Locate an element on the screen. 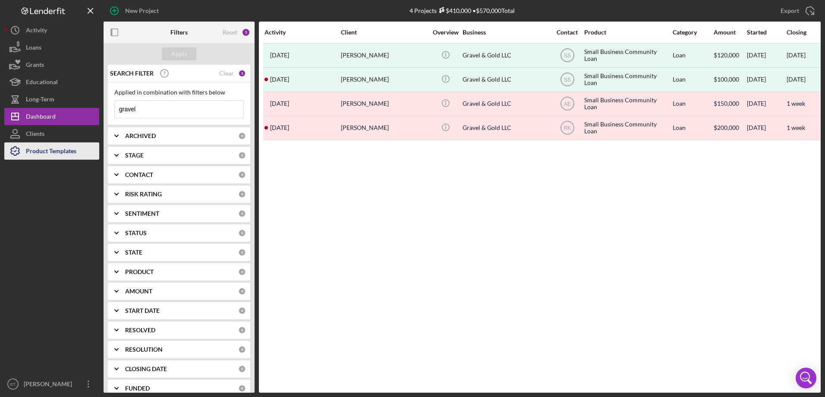 The height and width of the screenshot is (397, 825). b: STATE is located at coordinates (134, 252).